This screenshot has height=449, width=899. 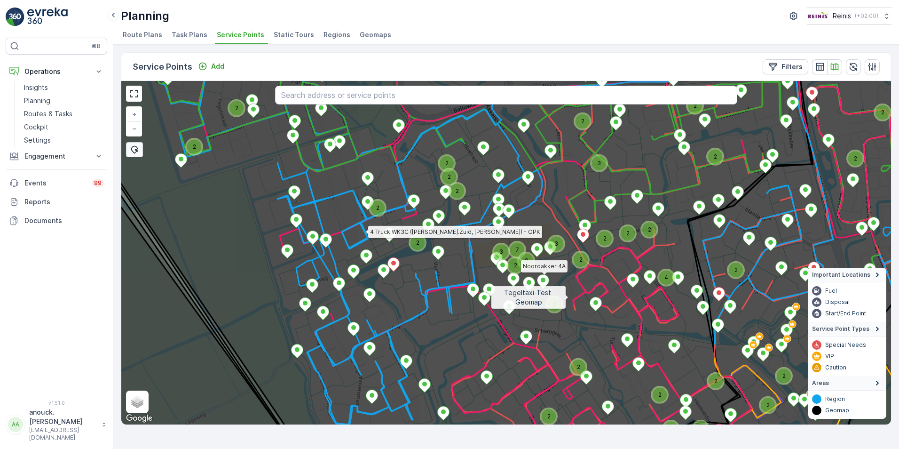 What do you see at coordinates (821, 383) in the screenshot?
I see `span: Areas` at bounding box center [821, 383].